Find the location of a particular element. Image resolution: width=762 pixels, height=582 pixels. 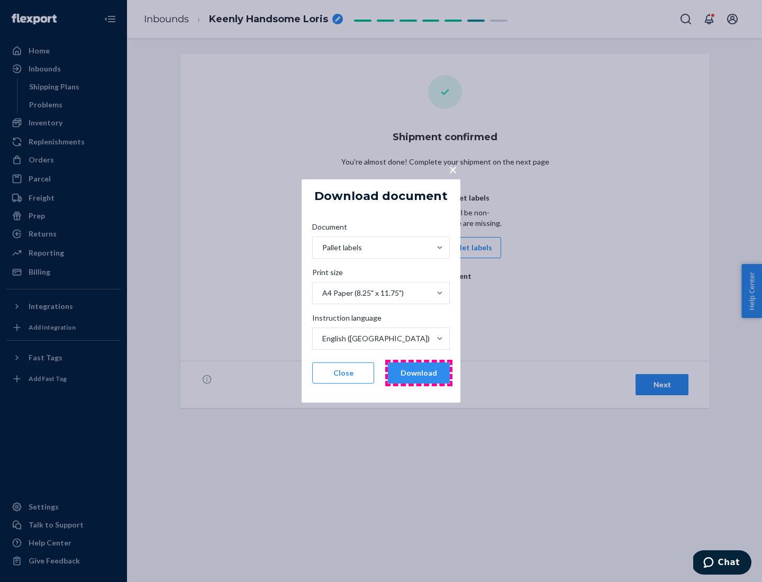

span: Chat is located at coordinates (35, 12).